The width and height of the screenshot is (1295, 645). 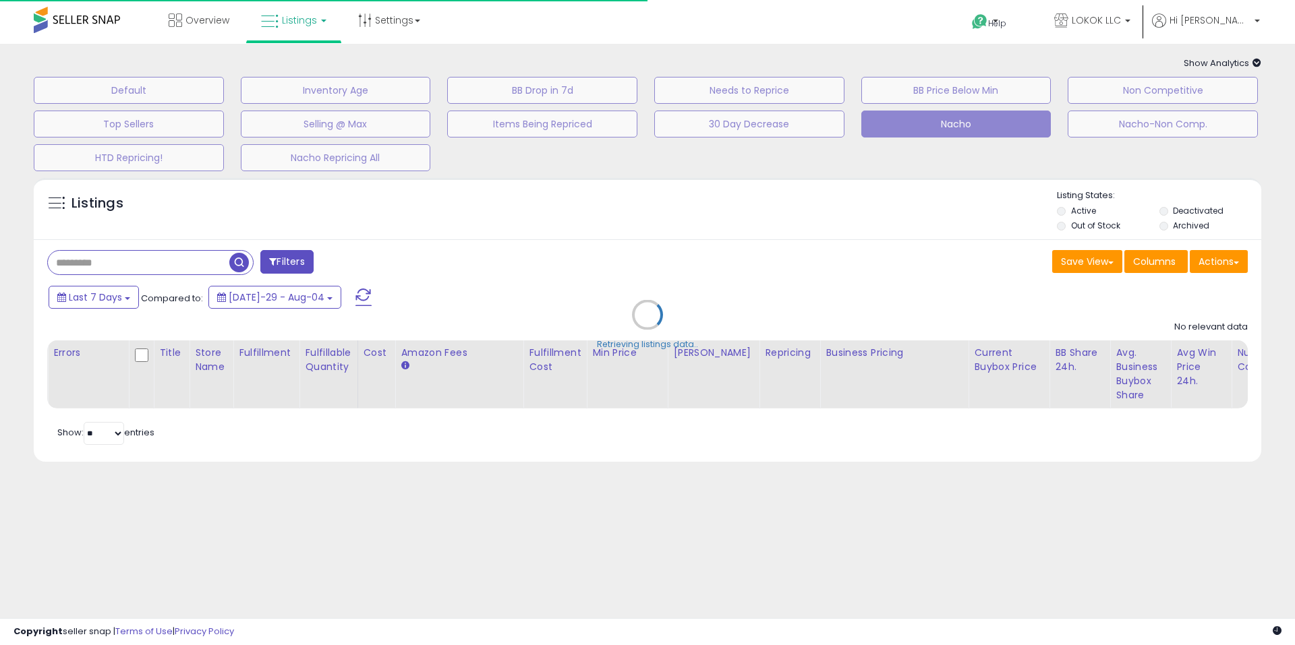 What do you see at coordinates (749, 124) in the screenshot?
I see `button: 30 Day Decrease` at bounding box center [749, 124].